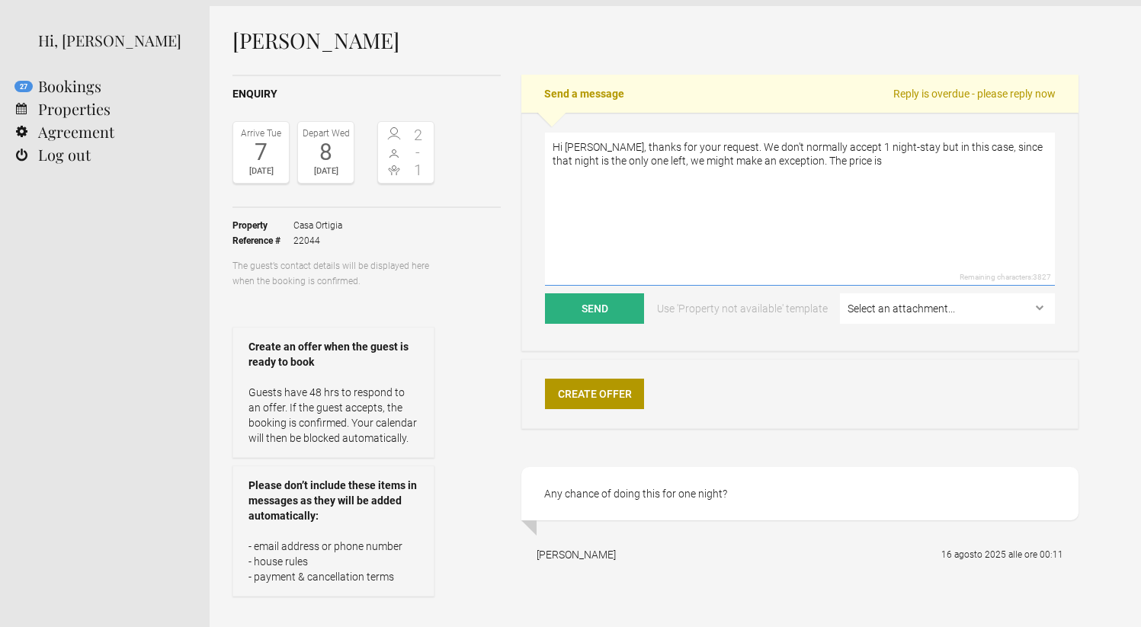  I want to click on span: 2, so click(418, 135).